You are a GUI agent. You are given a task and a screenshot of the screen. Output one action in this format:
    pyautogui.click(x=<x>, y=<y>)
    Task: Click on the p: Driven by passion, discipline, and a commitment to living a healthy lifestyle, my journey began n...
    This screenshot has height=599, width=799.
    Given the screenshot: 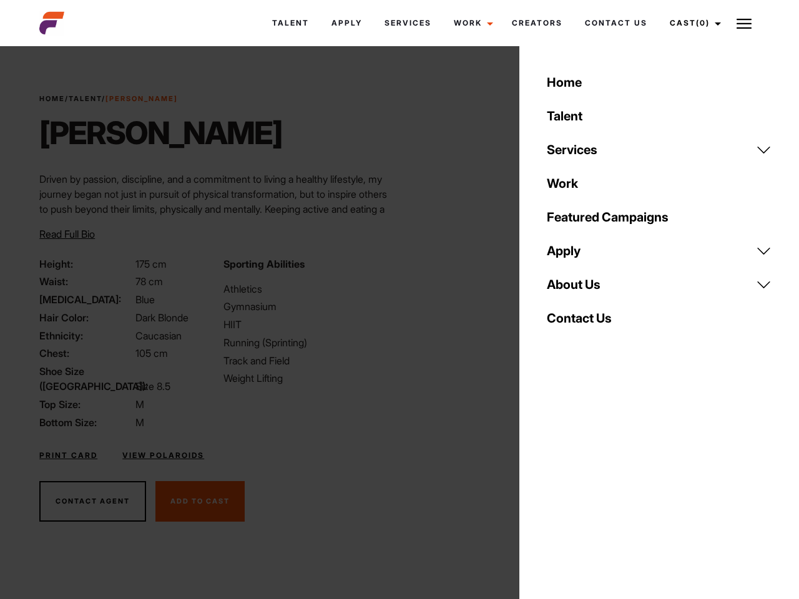 What is the action you would take?
    pyautogui.click(x=215, y=209)
    